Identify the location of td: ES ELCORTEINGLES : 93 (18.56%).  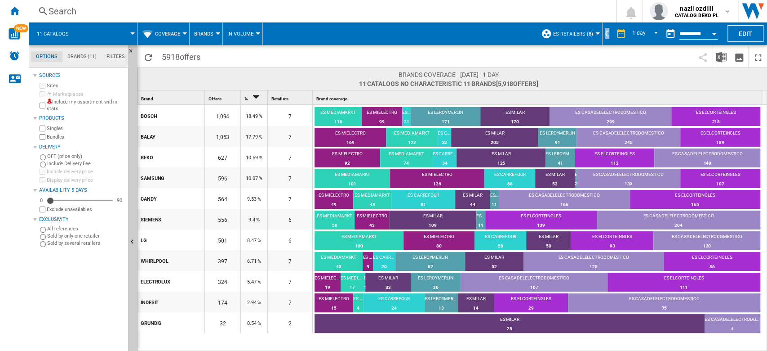
(612, 241).